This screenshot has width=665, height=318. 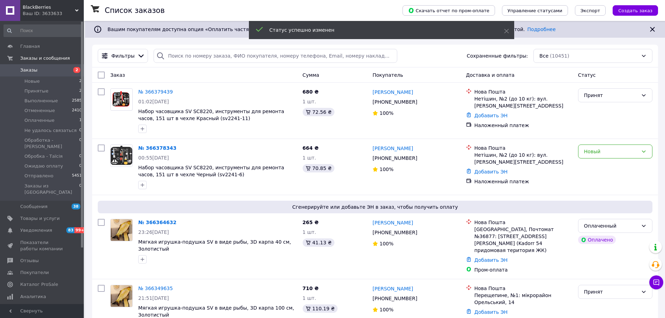 I want to click on span: 265 ₴, so click(x=310, y=222).